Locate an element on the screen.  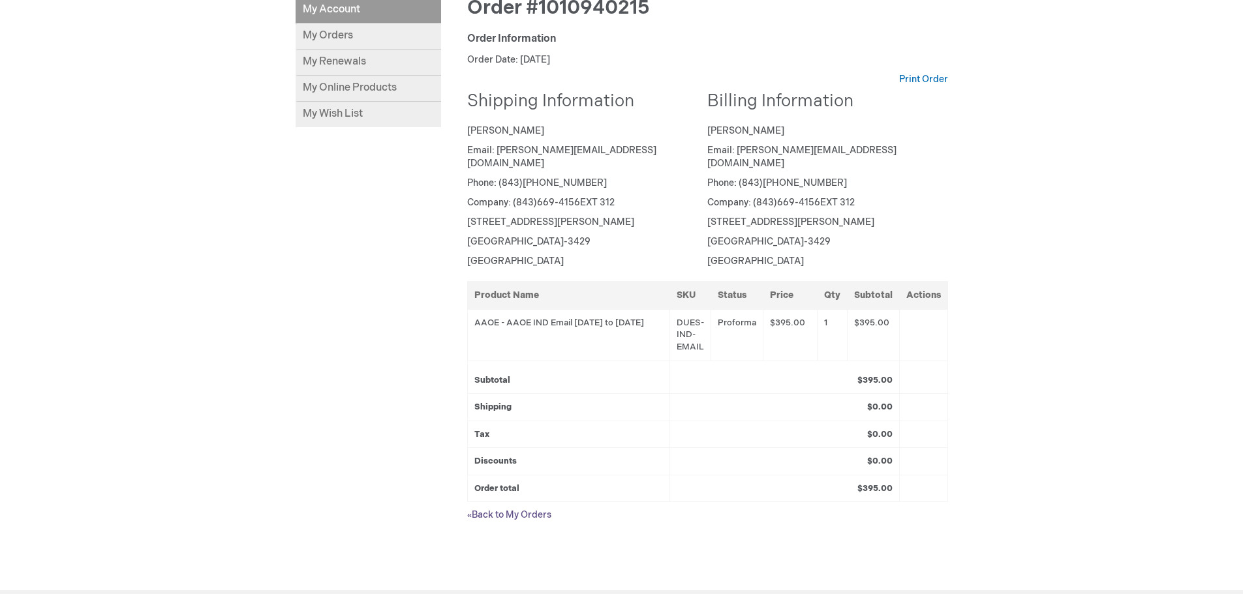
a: My Renewals is located at coordinates (368, 63).